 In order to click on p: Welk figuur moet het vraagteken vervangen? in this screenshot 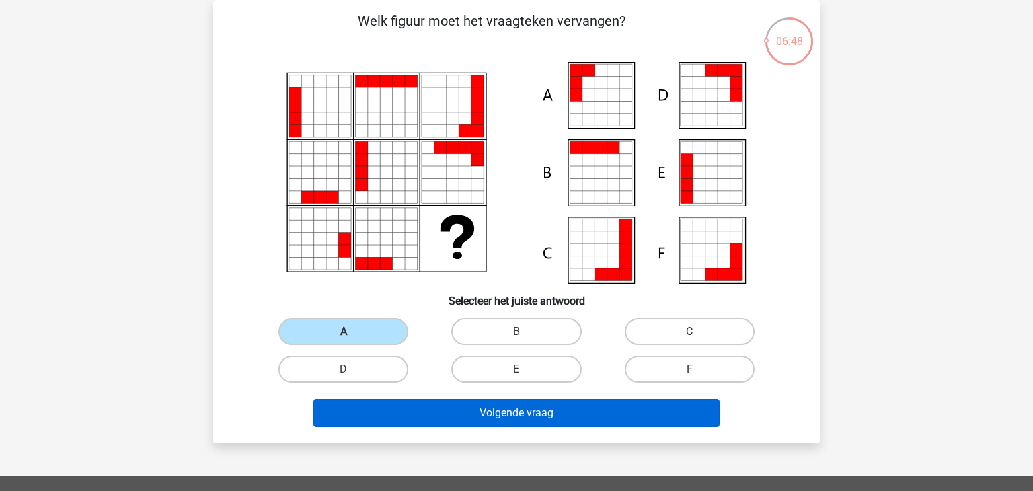, I will do `click(491, 31)`.